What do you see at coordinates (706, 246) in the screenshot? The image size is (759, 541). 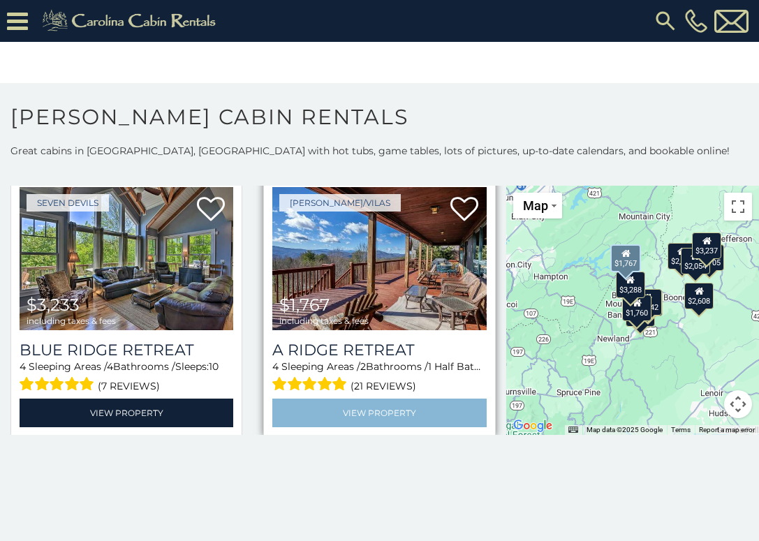 I see `div: $3,237` at bounding box center [706, 246].